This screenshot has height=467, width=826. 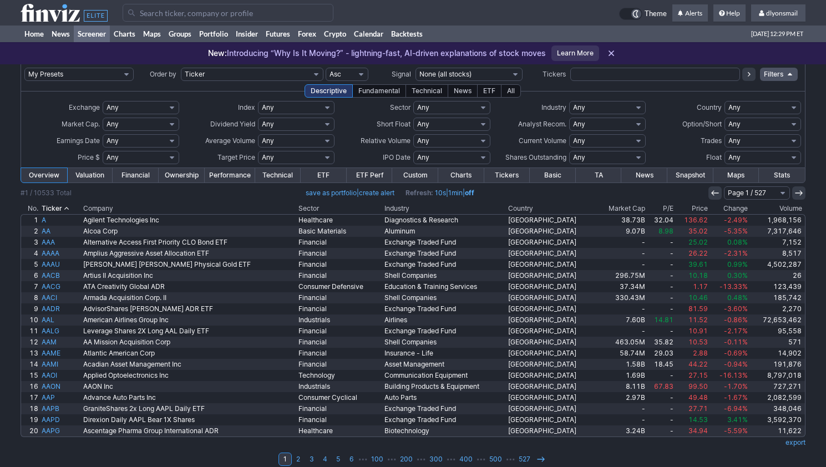 I want to click on span: 11.52, so click(x=698, y=320).